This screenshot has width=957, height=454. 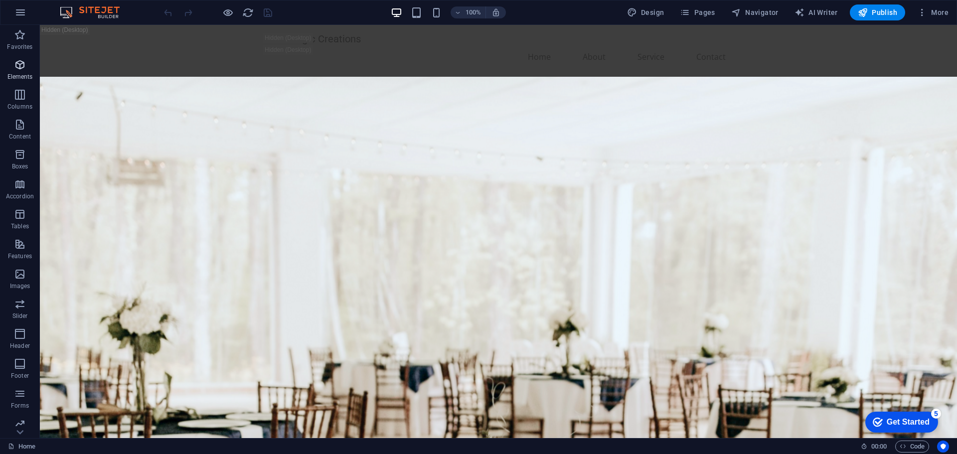 I want to click on p: Content, so click(x=20, y=137).